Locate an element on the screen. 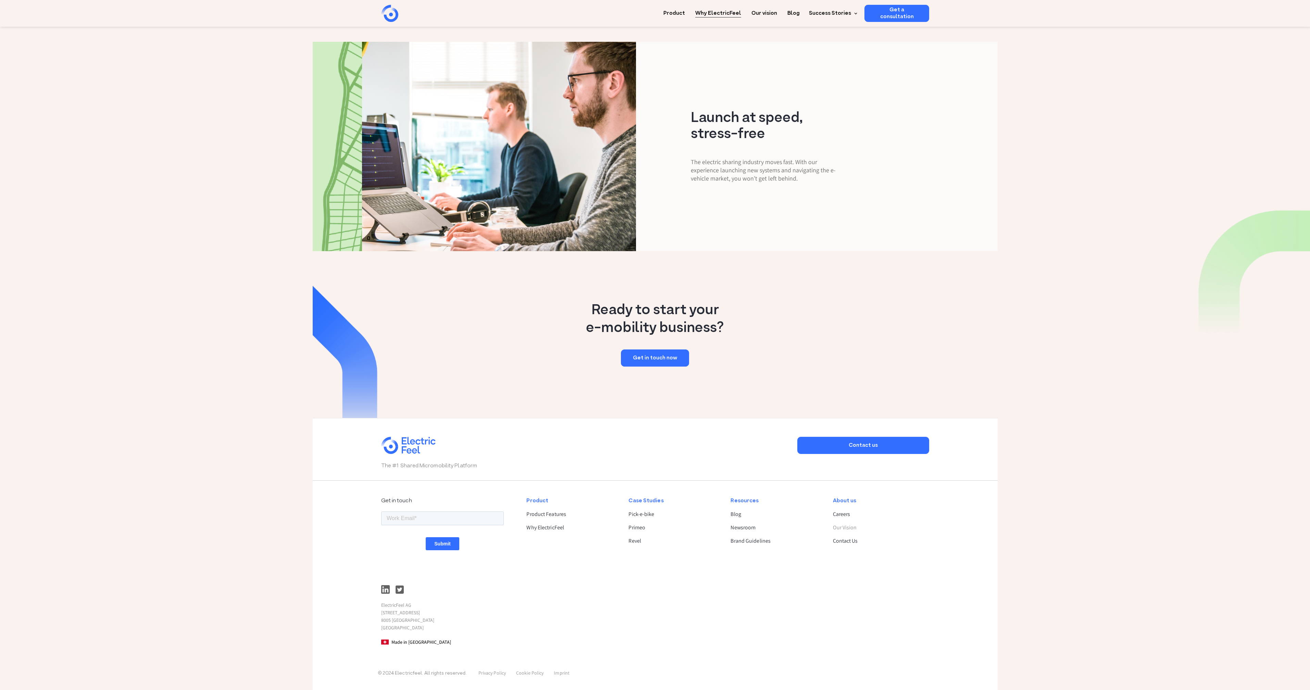  div: About us is located at coordinates (878, 501).